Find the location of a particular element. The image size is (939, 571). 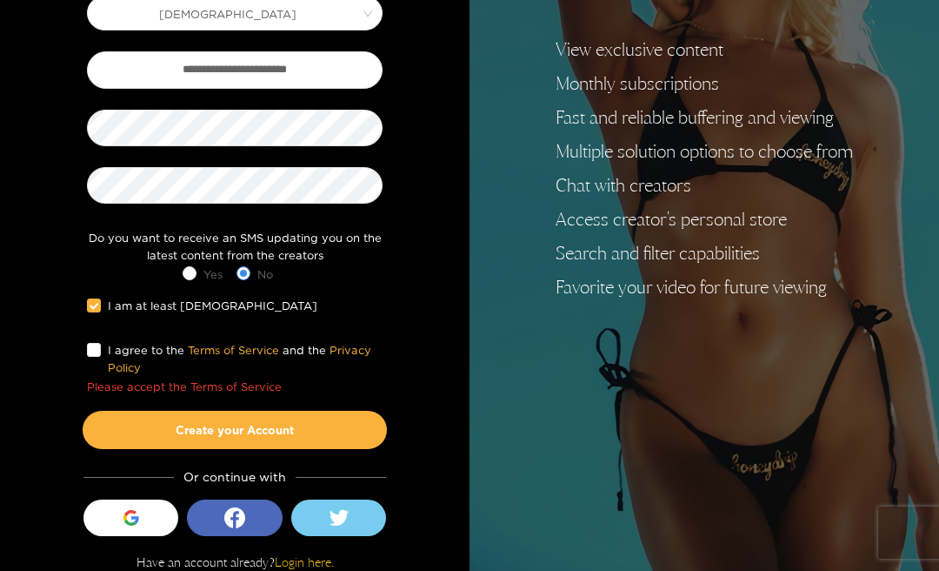

li: Fast and reliable buffering and viewing is located at coordinates (705, 117).